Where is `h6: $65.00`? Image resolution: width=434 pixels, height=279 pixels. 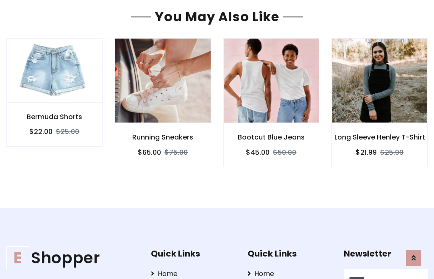
h6: $65.00 is located at coordinates (149, 152).